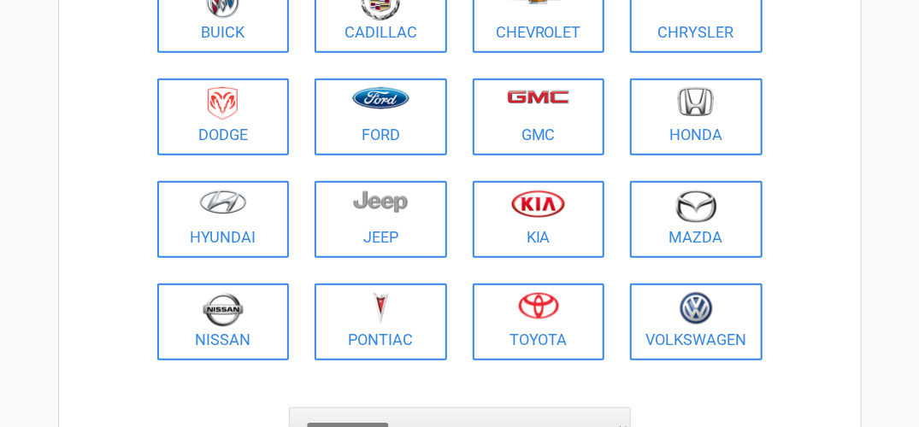 The height and width of the screenshot is (427, 919). Describe the element at coordinates (223, 322) in the screenshot. I see `a: Nissan` at that location.